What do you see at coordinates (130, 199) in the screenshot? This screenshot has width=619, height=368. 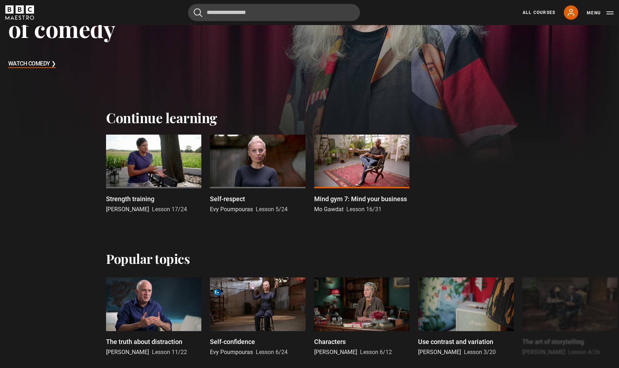 I see `p: Strength training` at bounding box center [130, 199].